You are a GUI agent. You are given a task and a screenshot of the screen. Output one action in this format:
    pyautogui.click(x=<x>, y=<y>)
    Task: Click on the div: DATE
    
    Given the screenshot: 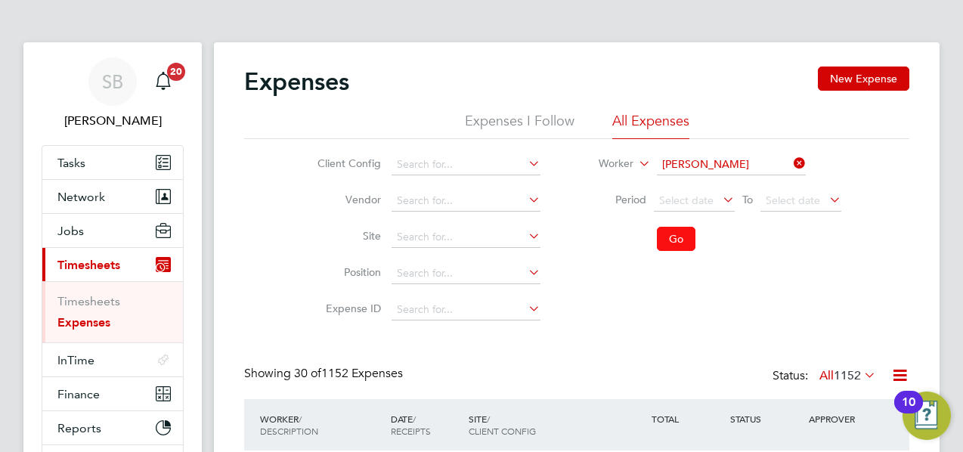 What is the action you would take?
    pyautogui.click(x=426, y=425)
    